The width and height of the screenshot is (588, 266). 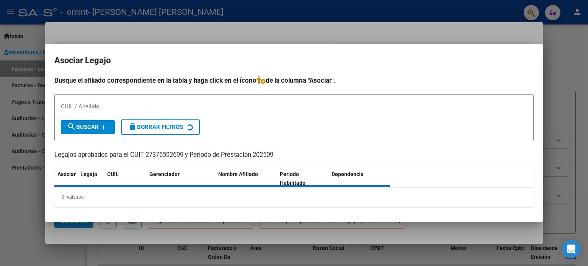 What do you see at coordinates (292, 178) in the screenshot?
I see `span: Periodo Habilitado` at bounding box center [292, 178].